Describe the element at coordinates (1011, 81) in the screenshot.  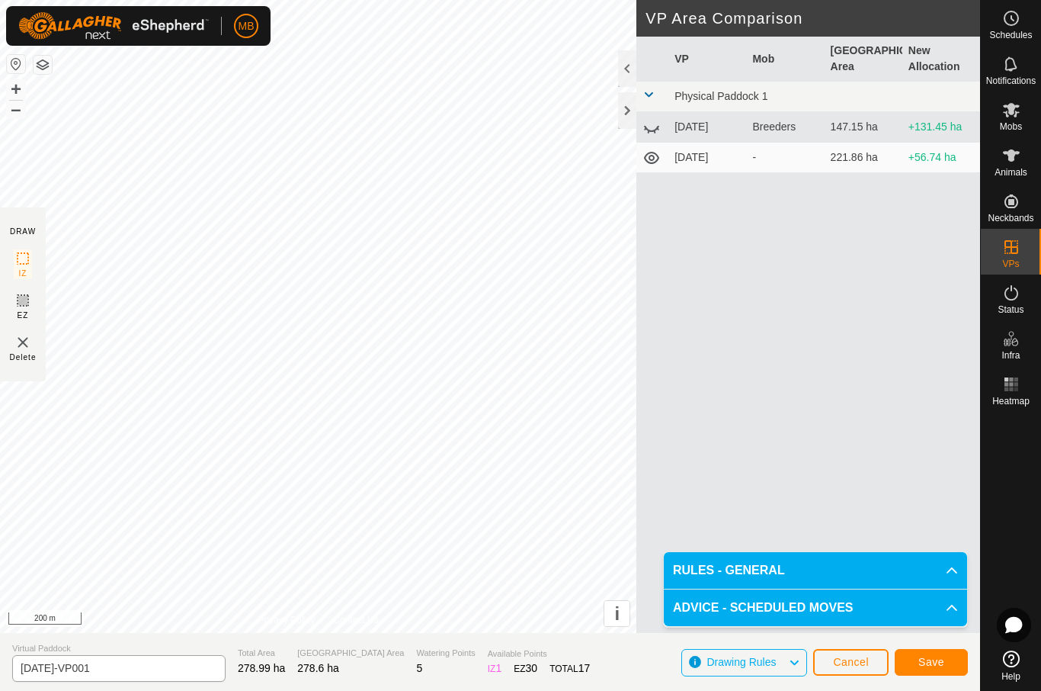
I see `span: Notifications` at that location.